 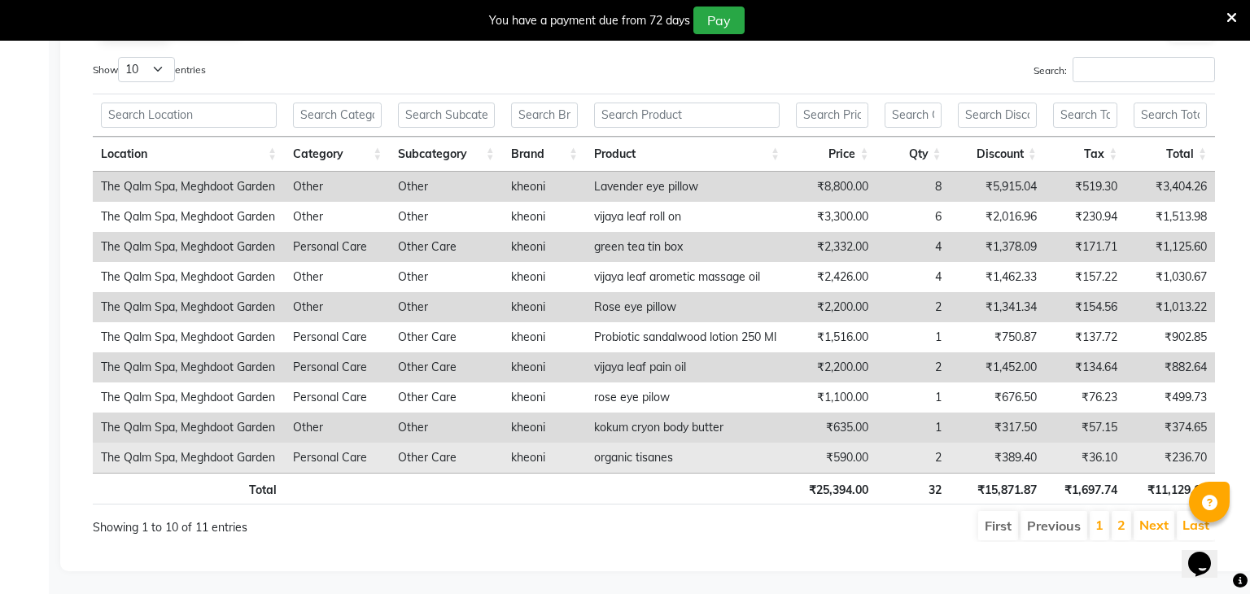 I want to click on th: Total: activate to sort column ascending, so click(x=1170, y=154).